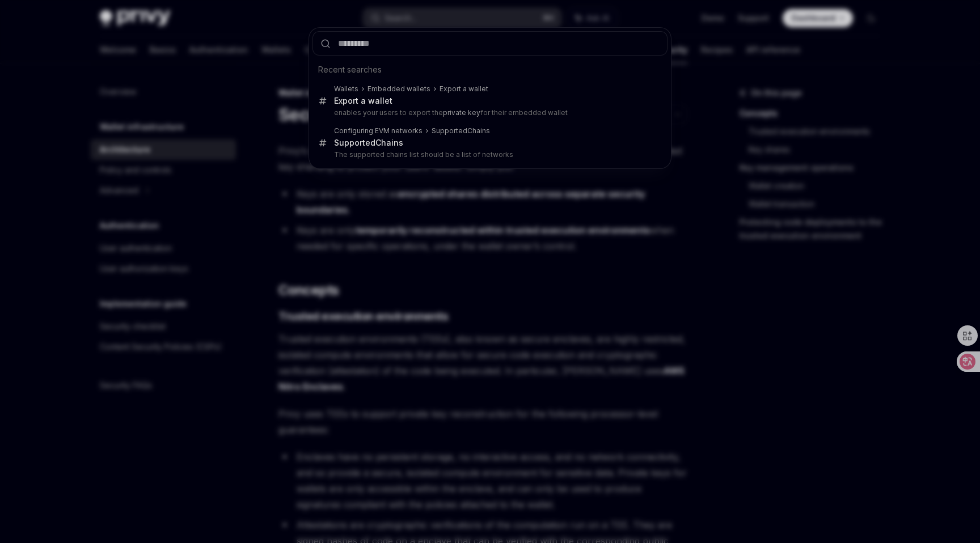  Describe the element at coordinates (461, 112) in the screenshot. I see `b: private key` at that location.